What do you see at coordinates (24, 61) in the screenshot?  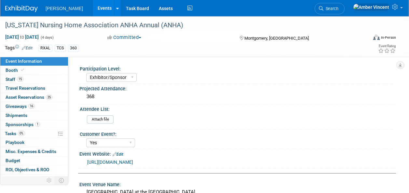 I see `span: Event Information` at bounding box center [24, 61].